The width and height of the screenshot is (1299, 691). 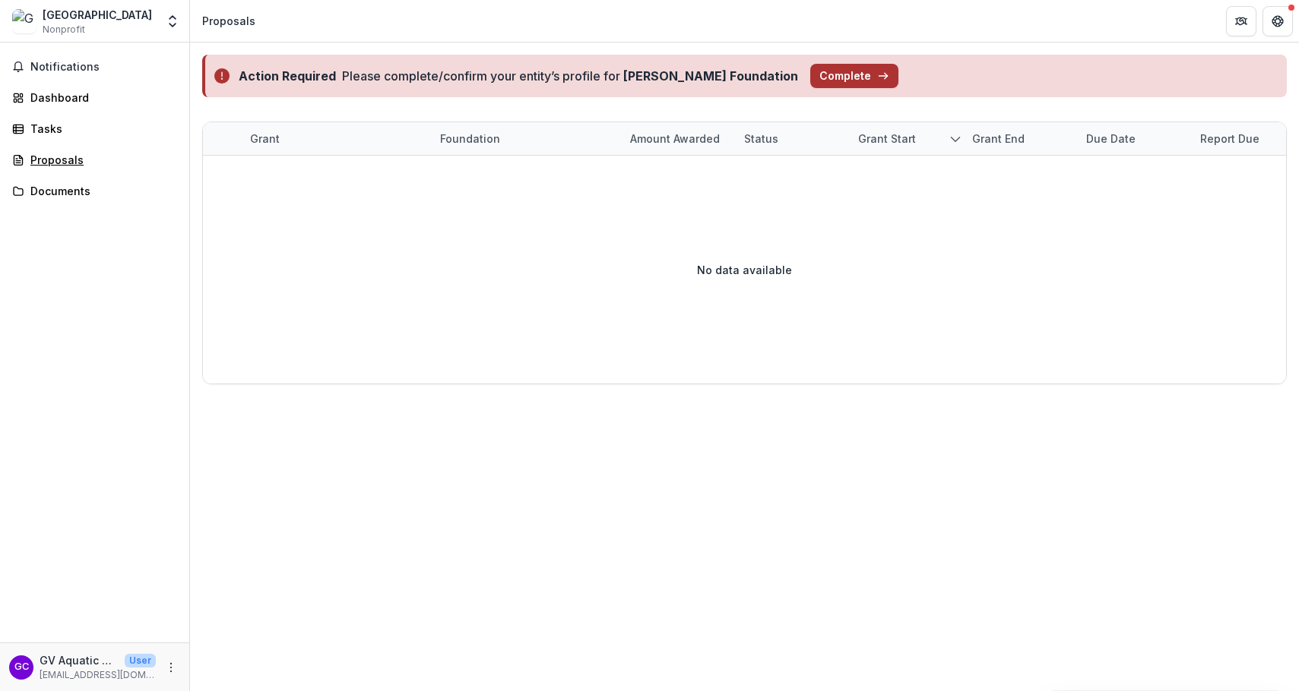 What do you see at coordinates (94, 160) in the screenshot?
I see `a: Proposals` at bounding box center [94, 160].